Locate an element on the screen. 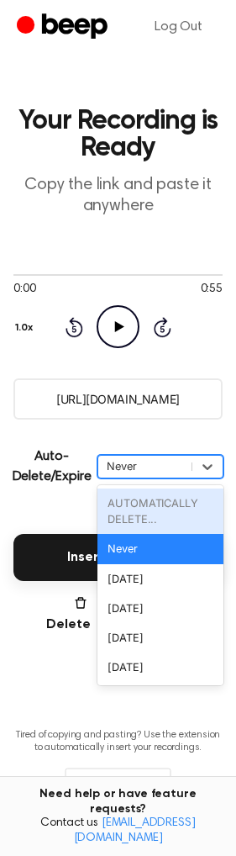  a: Log Out is located at coordinates (178, 27).